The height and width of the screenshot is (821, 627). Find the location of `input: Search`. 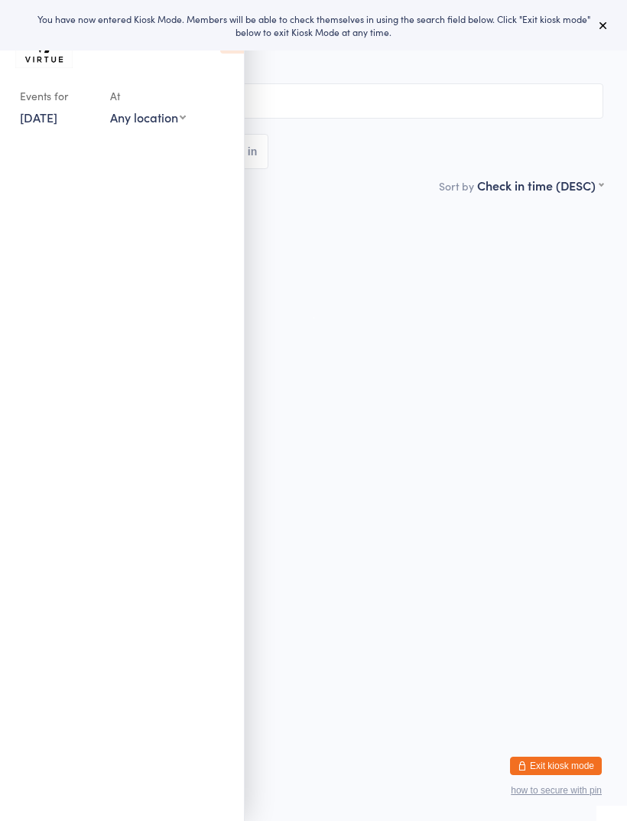

input: Search is located at coordinates (314, 101).